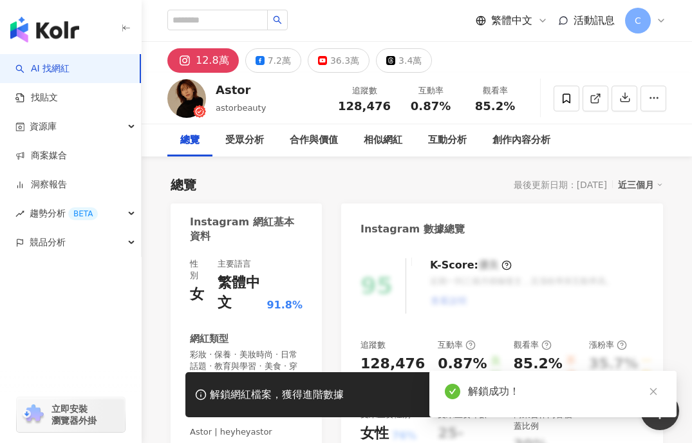  Describe the element at coordinates (241, 107) in the screenshot. I see `span: astorbeauty` at that location.